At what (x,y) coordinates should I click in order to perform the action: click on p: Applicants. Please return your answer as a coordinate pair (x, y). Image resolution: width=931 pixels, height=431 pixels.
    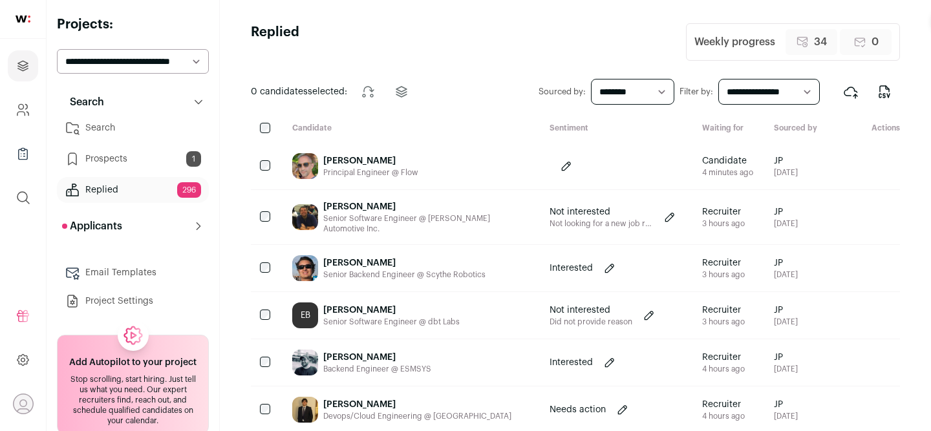
    Looking at the image, I should click on (92, 226).